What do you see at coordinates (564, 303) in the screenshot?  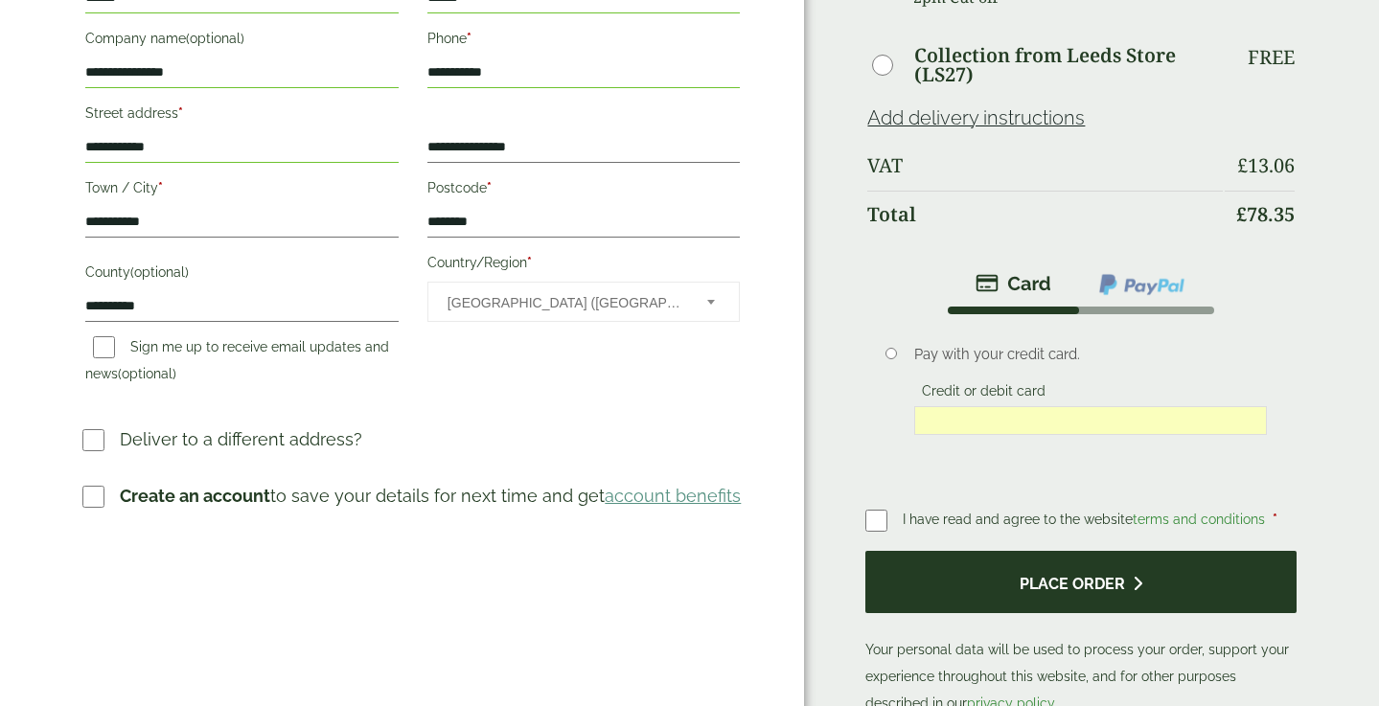 I see `span: United Kingdom (UK)` at bounding box center [564, 303].